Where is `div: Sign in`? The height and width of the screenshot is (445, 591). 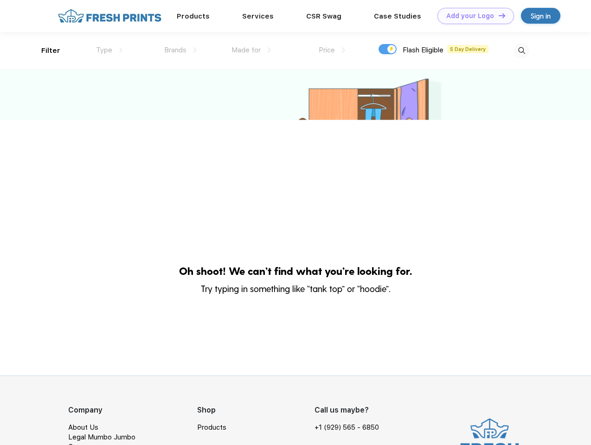
div: Sign in is located at coordinates (540, 16).